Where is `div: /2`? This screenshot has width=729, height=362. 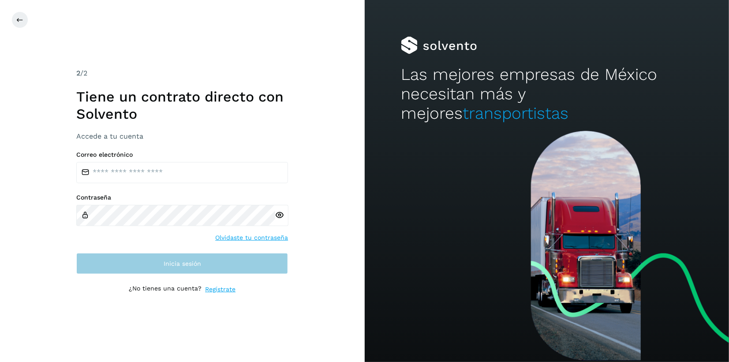
div: /2 is located at coordinates (182, 73).